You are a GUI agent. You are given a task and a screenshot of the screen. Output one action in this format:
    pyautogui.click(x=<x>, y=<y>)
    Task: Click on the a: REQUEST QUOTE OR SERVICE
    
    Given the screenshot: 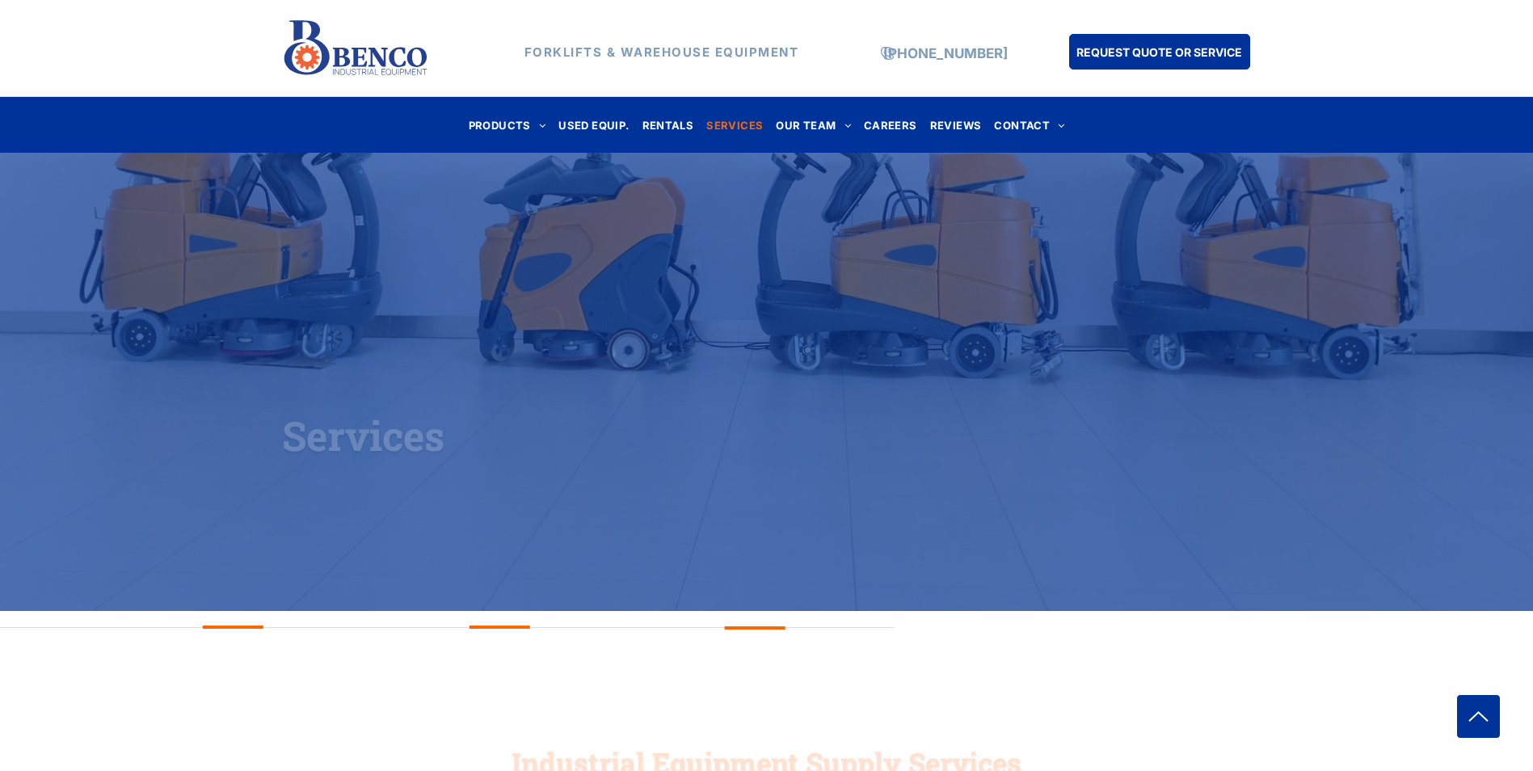 What is the action you would take?
    pyautogui.click(x=1160, y=52)
    